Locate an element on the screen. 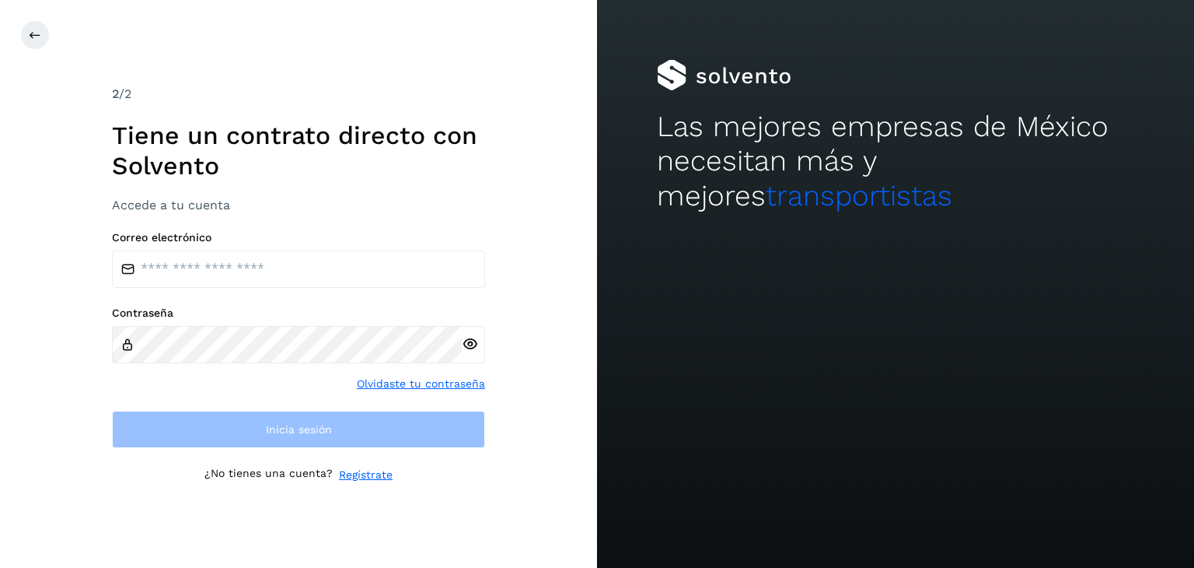 This screenshot has height=568, width=1194. span: transportistas is located at coordinates (859, 195).